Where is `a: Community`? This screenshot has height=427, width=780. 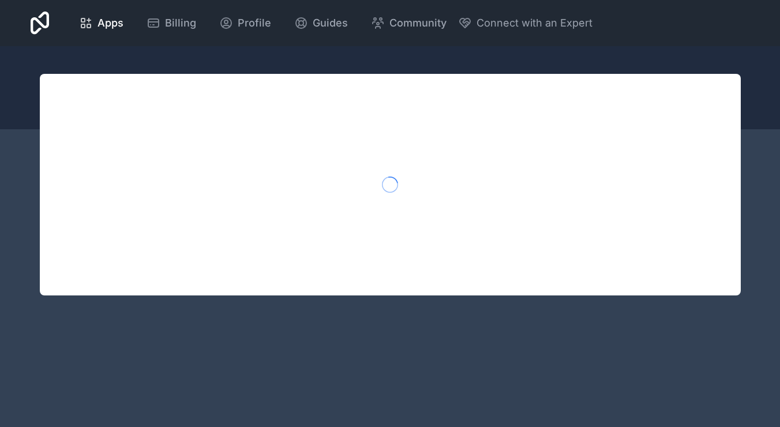 a: Community is located at coordinates (409, 23).